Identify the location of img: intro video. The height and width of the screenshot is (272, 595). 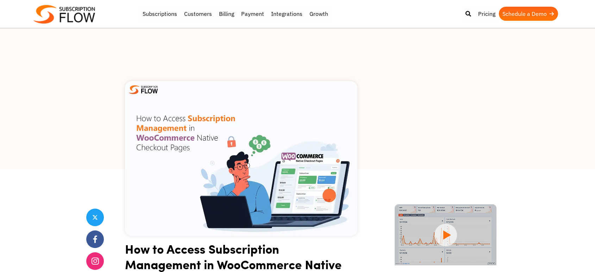
(446, 235).